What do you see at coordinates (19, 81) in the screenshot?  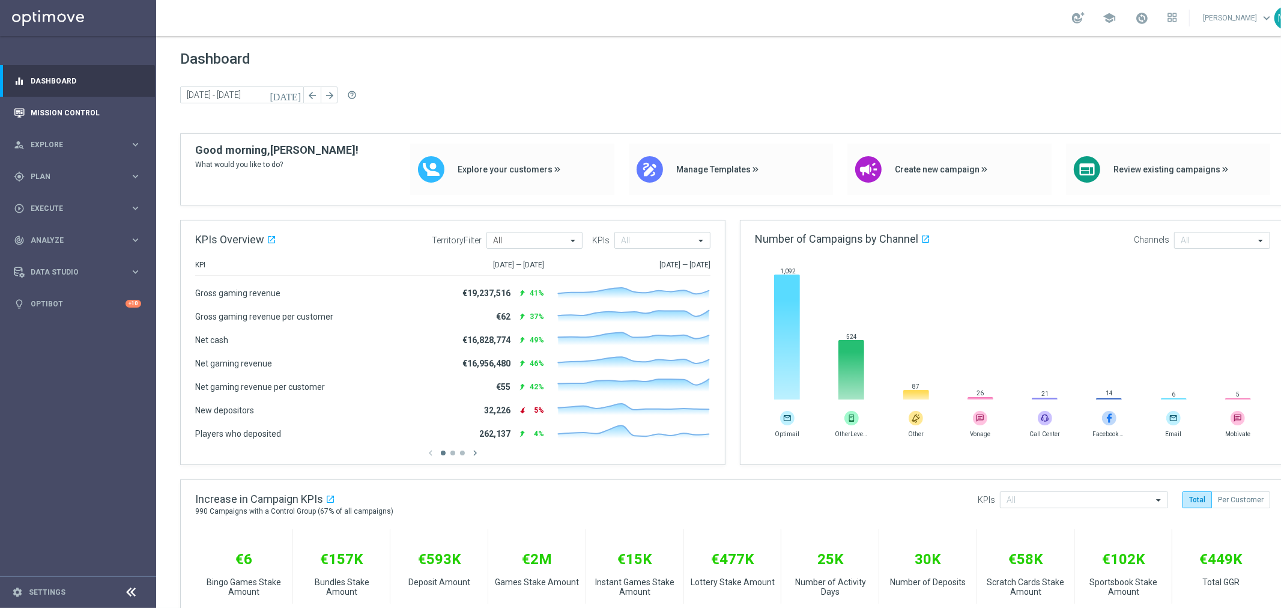 I see `i: equalizer` at bounding box center [19, 81].